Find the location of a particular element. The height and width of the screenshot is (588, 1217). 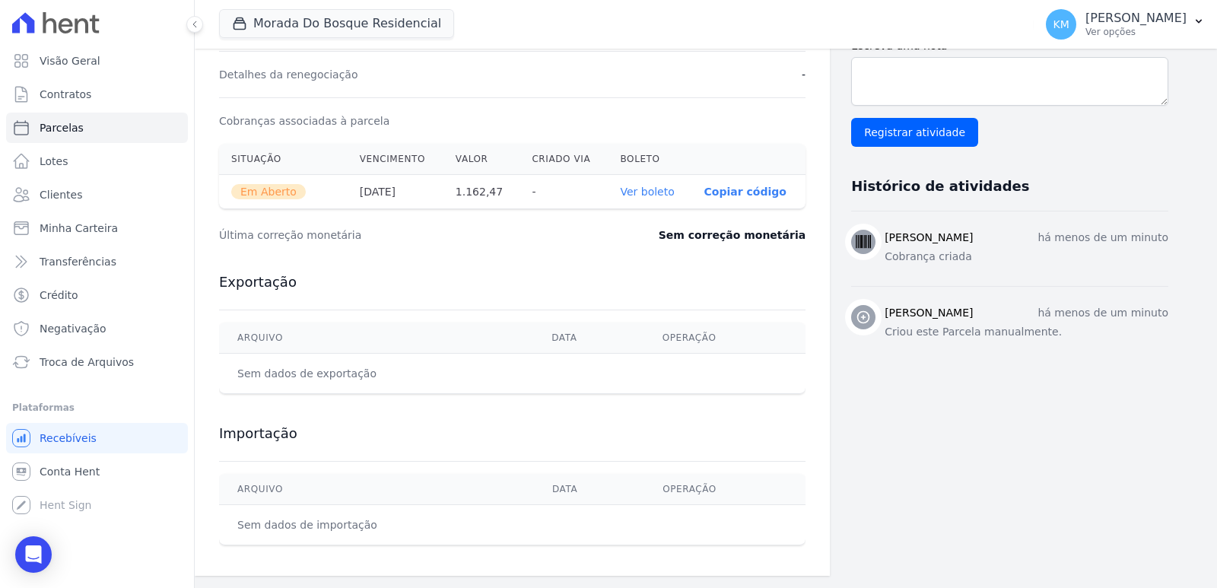

a: Lotes is located at coordinates (97, 161).